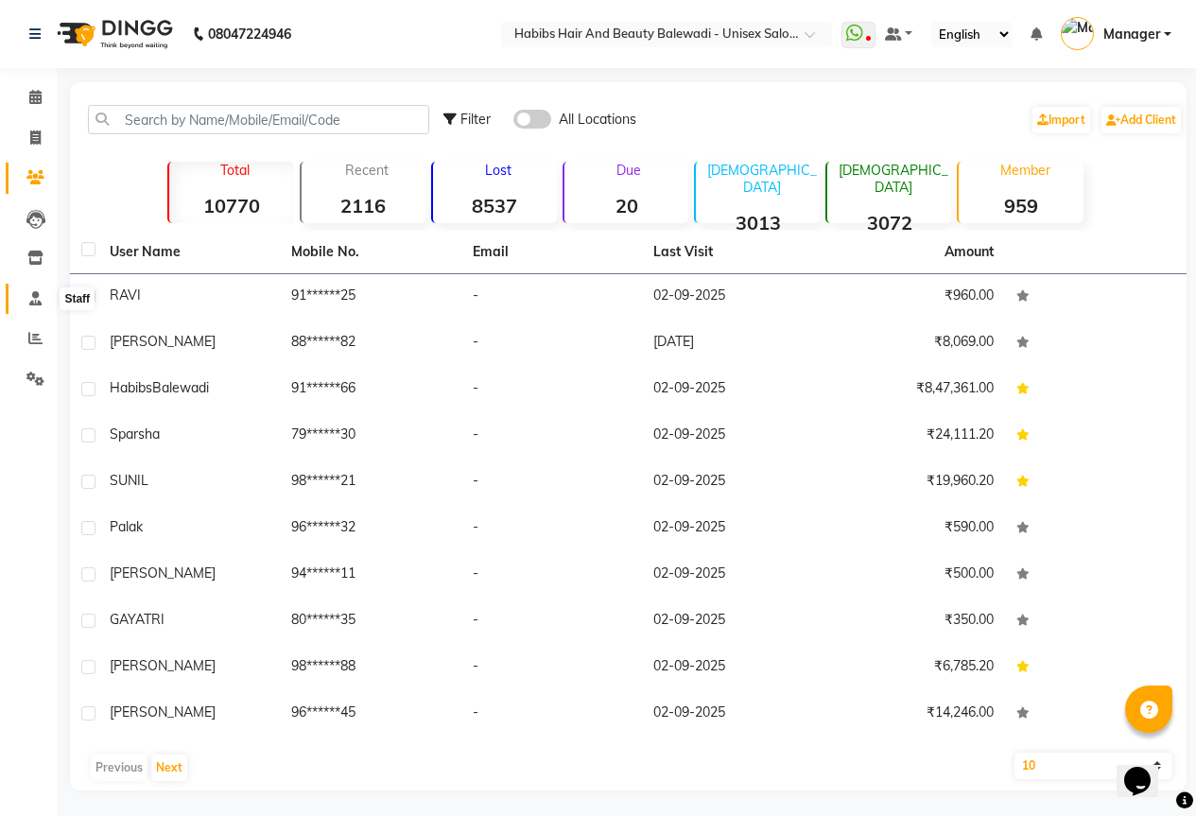  I want to click on span: SUNIL, so click(129, 480).